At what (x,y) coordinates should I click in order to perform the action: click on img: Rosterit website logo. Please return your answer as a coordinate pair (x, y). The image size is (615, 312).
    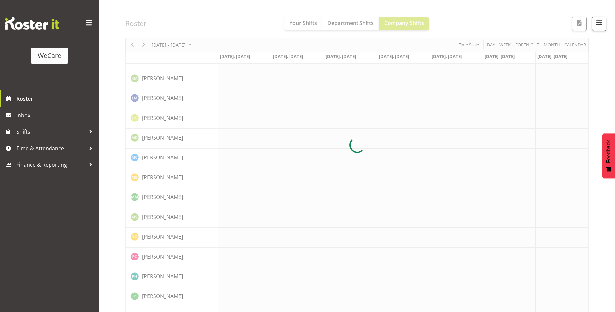
    Looking at the image, I should click on (32, 23).